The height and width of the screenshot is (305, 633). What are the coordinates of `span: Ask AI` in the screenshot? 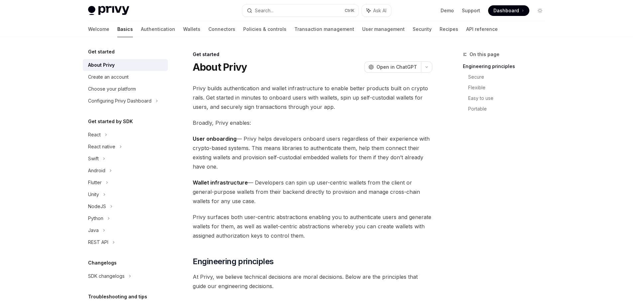 It's located at (380, 11).